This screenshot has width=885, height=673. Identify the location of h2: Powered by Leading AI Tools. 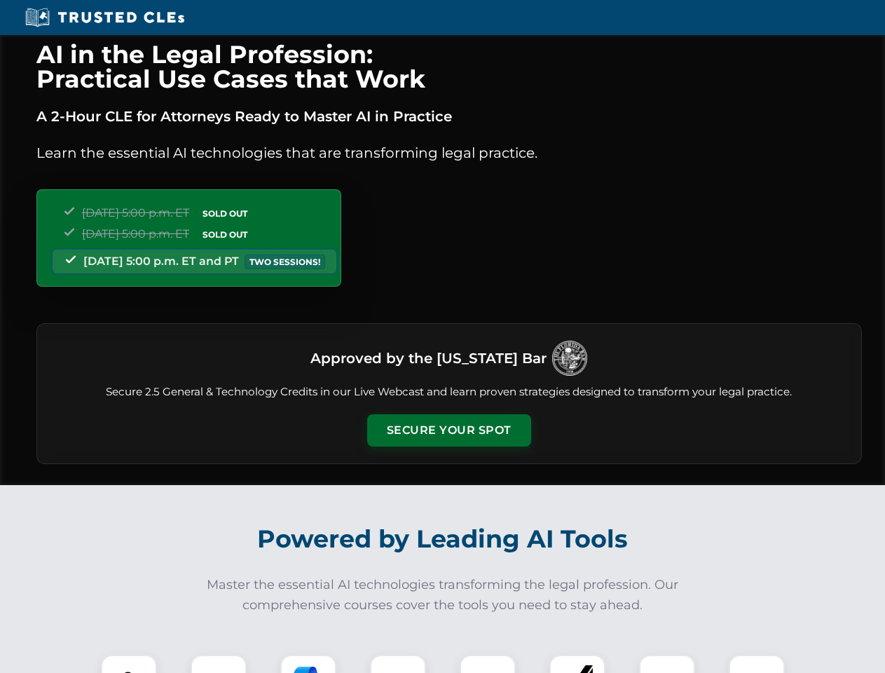
(443, 539).